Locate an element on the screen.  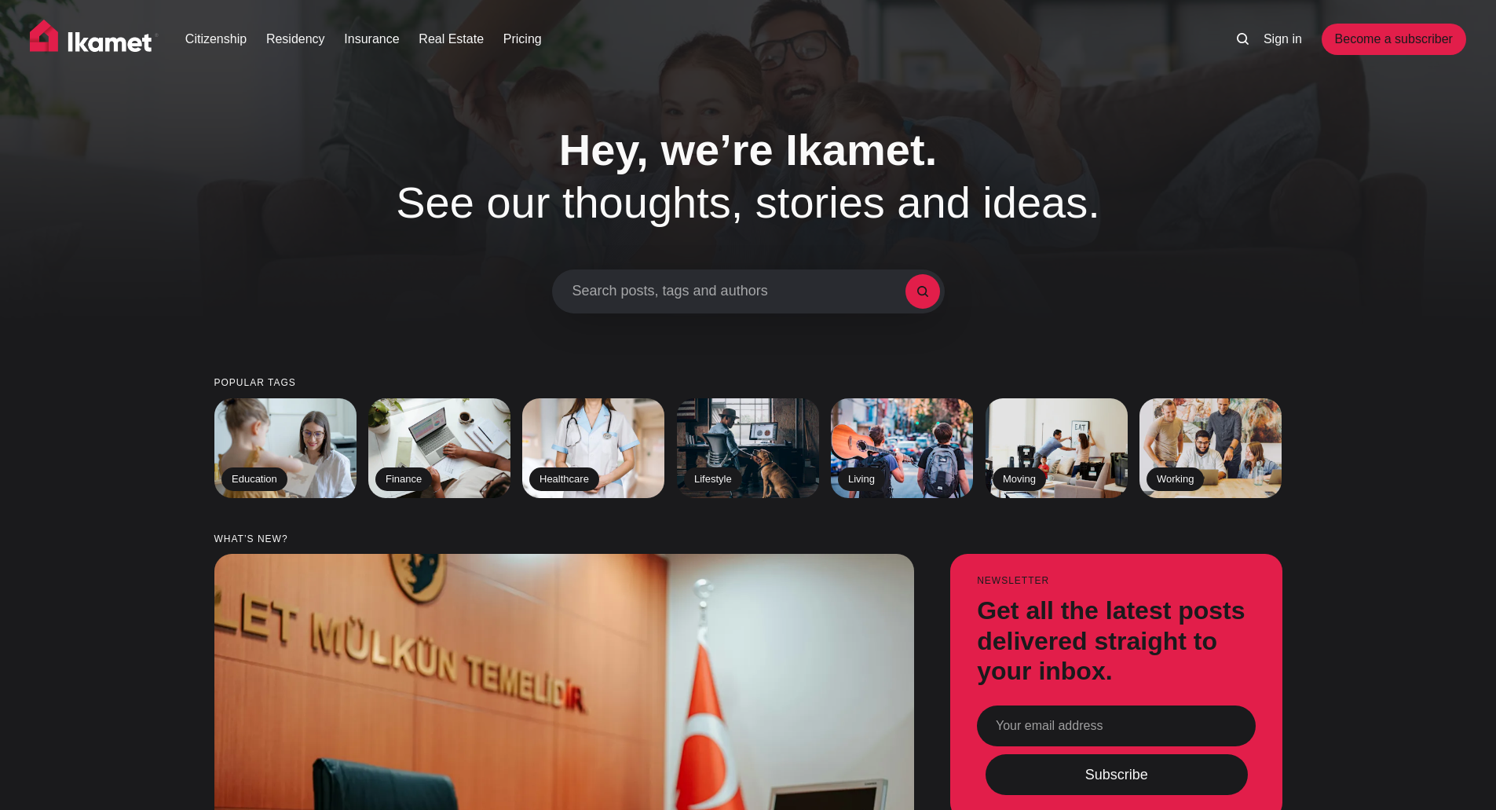
h2: Finance is located at coordinates (404, 479).